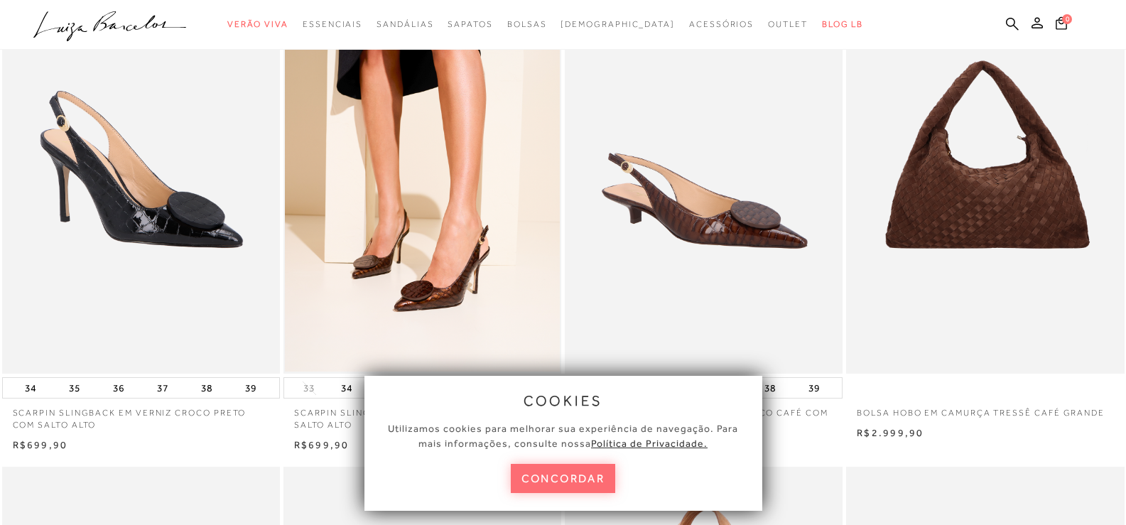 The image size is (1126, 525). What do you see at coordinates (141, 415) in the screenshot?
I see `p: SCARPIN SLINGBACK EM VERNIZ CROCO PRETO COM SALTO ALTO` at bounding box center [141, 415].